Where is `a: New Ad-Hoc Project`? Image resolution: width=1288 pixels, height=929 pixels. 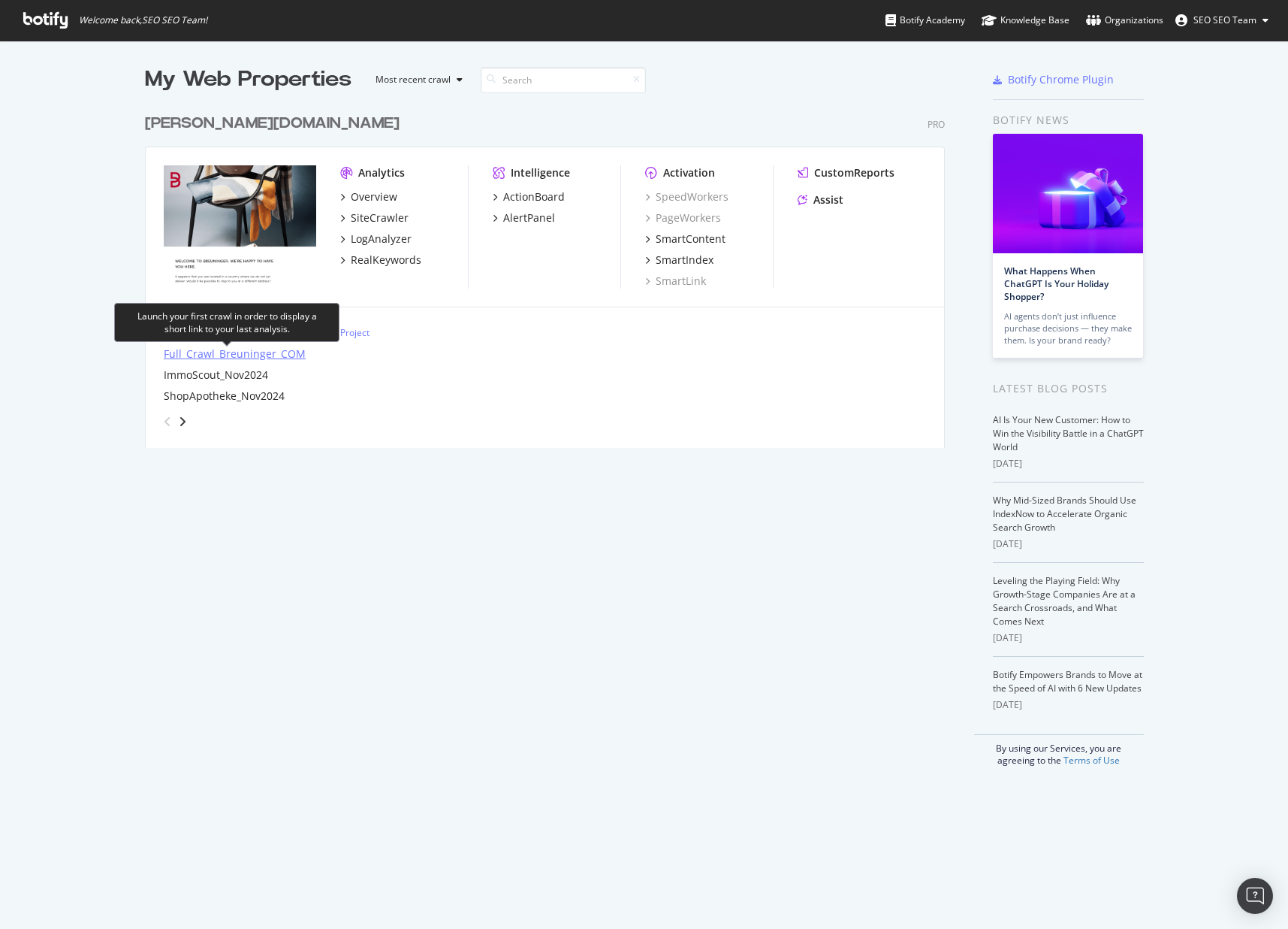 a: New Ad-Hoc Project is located at coordinates (323, 332).